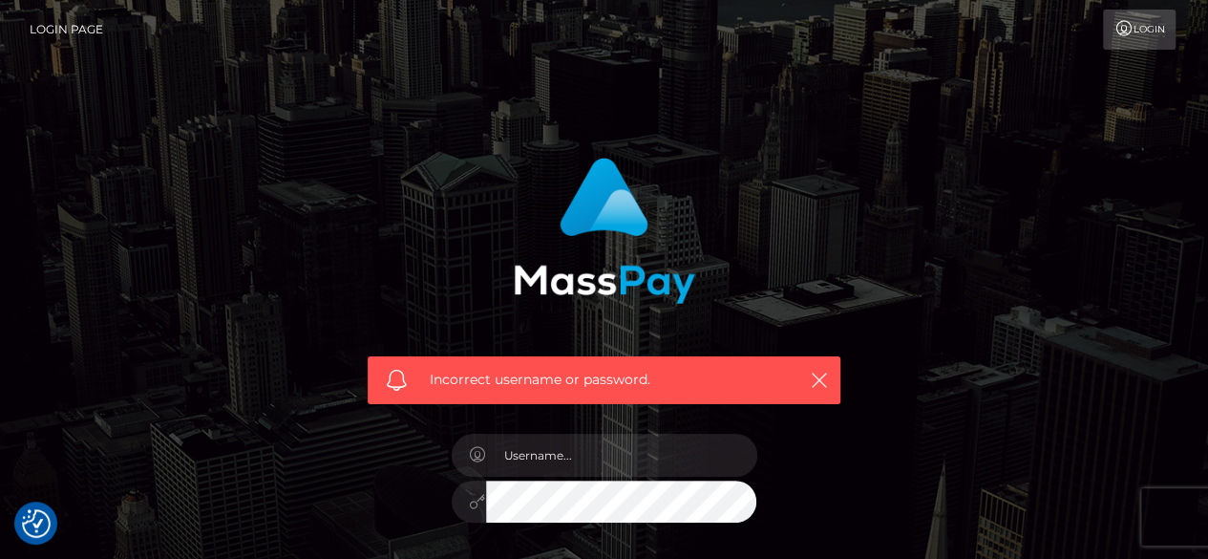 The width and height of the screenshot is (1208, 559). Describe the element at coordinates (1139, 30) in the screenshot. I see `a: Login` at that location.